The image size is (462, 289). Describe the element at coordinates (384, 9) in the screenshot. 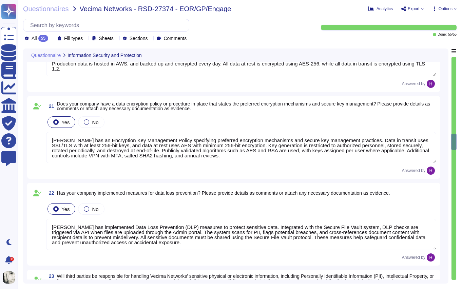

I see `span: Analytics` at that location.